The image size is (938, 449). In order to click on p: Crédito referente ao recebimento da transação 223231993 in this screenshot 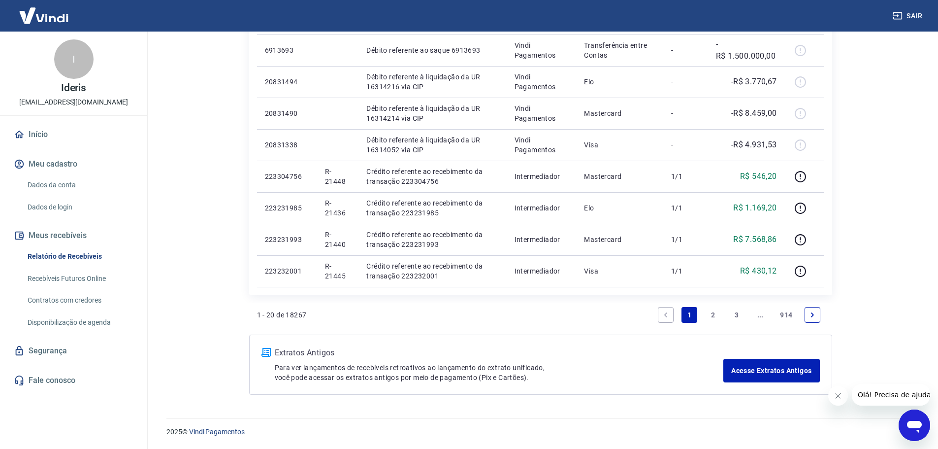, I will do `click(432, 239)`.